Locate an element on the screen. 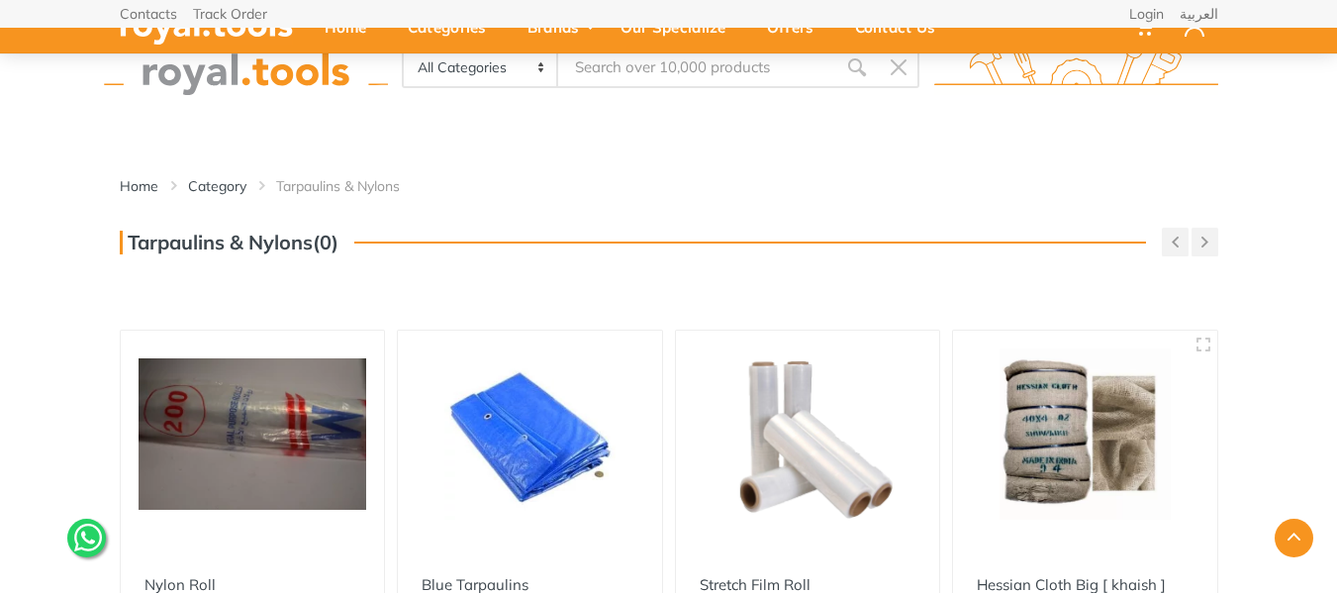 This screenshot has width=1337, height=593. li: Tarpaulins & Nylons is located at coordinates (352, 186).